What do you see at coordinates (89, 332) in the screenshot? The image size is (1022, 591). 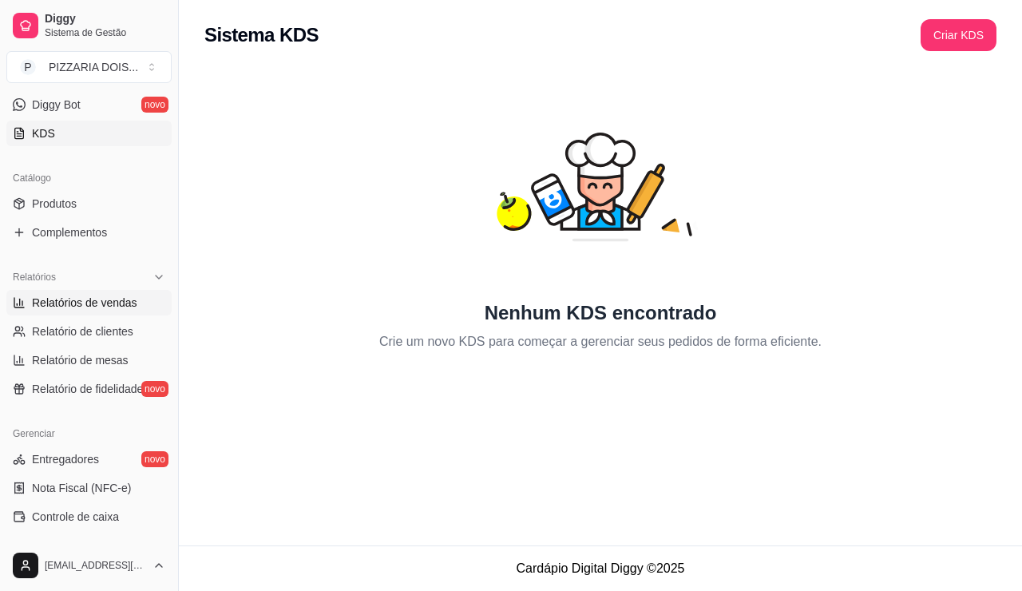 I see `a: Relatório de clientes` at bounding box center [89, 332].